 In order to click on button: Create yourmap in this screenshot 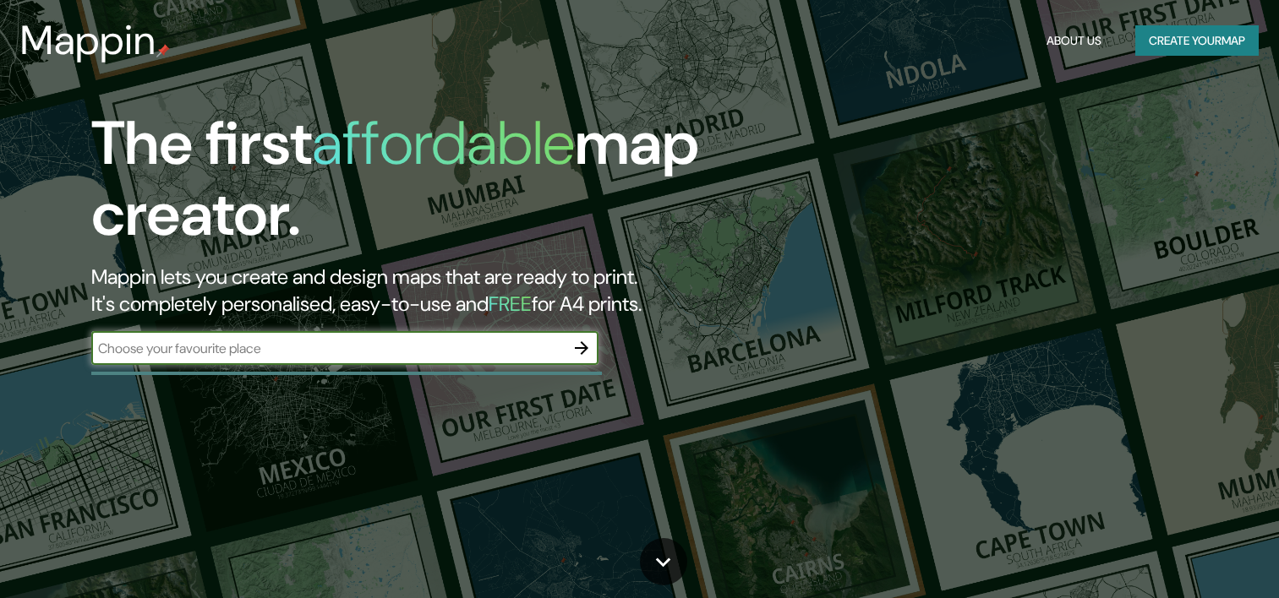, I will do `click(1197, 41)`.